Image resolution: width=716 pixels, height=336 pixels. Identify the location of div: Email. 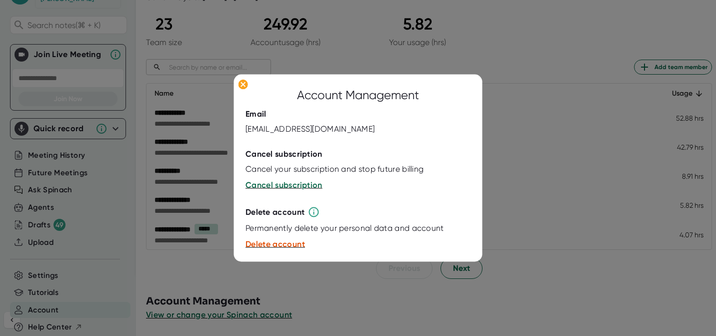
(256, 114).